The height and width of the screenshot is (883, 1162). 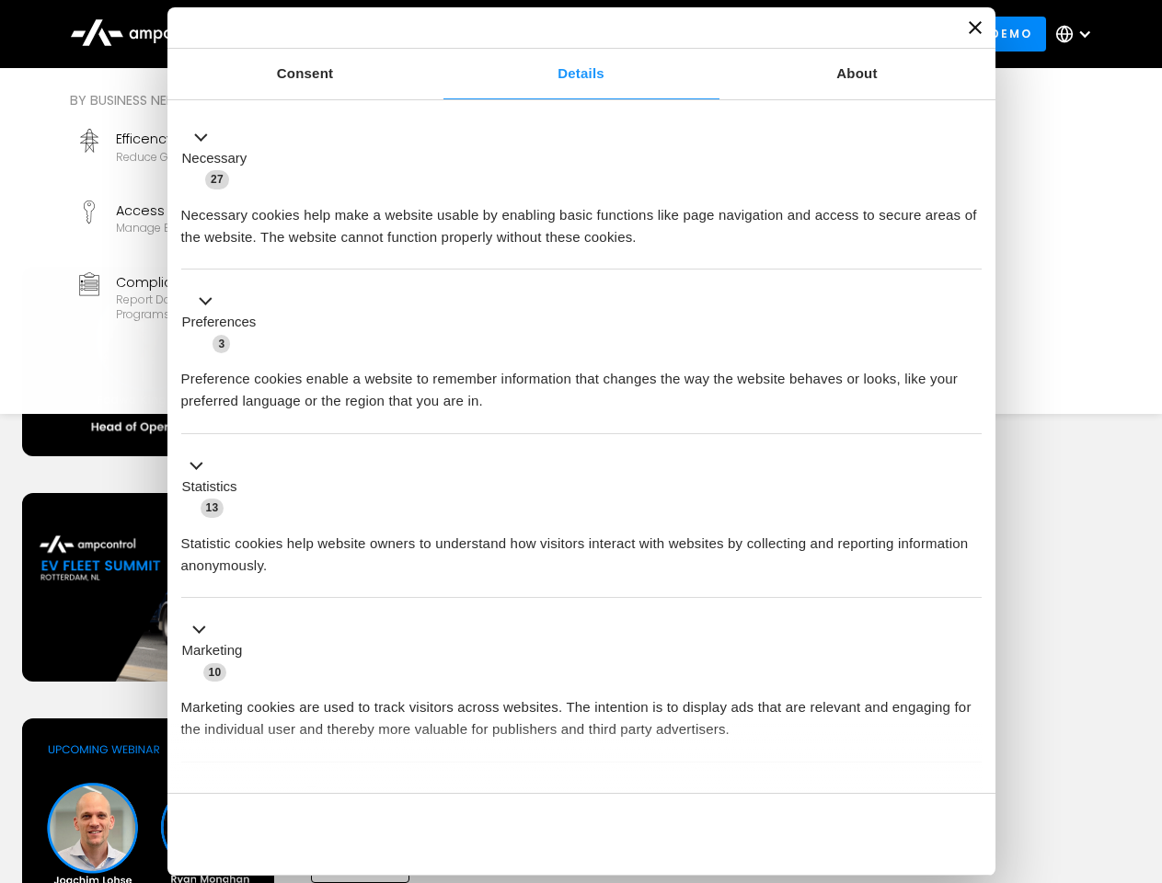 What do you see at coordinates (236, 306) in the screenshot?
I see `div: Report data and stay compliant with EV programs` at bounding box center [236, 306].